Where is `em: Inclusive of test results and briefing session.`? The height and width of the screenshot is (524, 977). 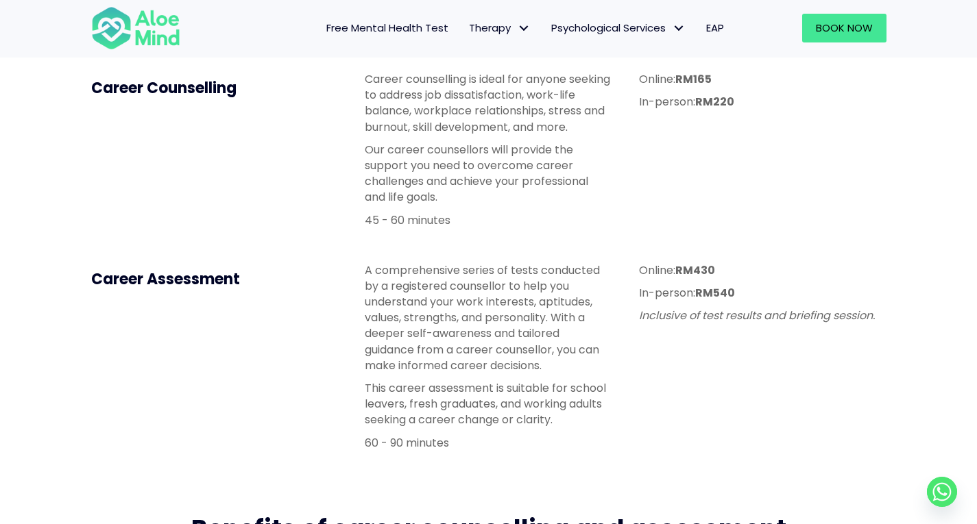 em: Inclusive of test results and briefing session. is located at coordinates (757, 315).